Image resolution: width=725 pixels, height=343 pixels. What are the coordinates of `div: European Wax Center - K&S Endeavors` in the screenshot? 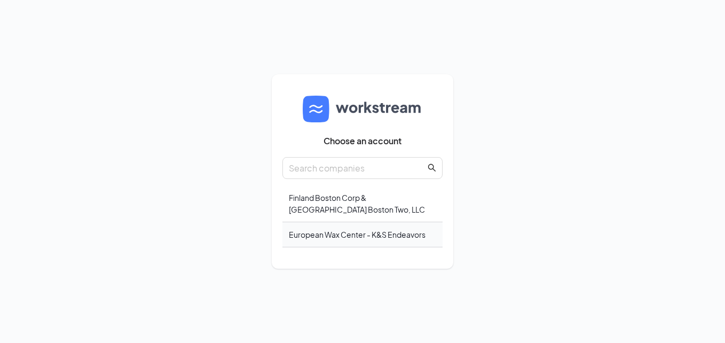 It's located at (363, 234).